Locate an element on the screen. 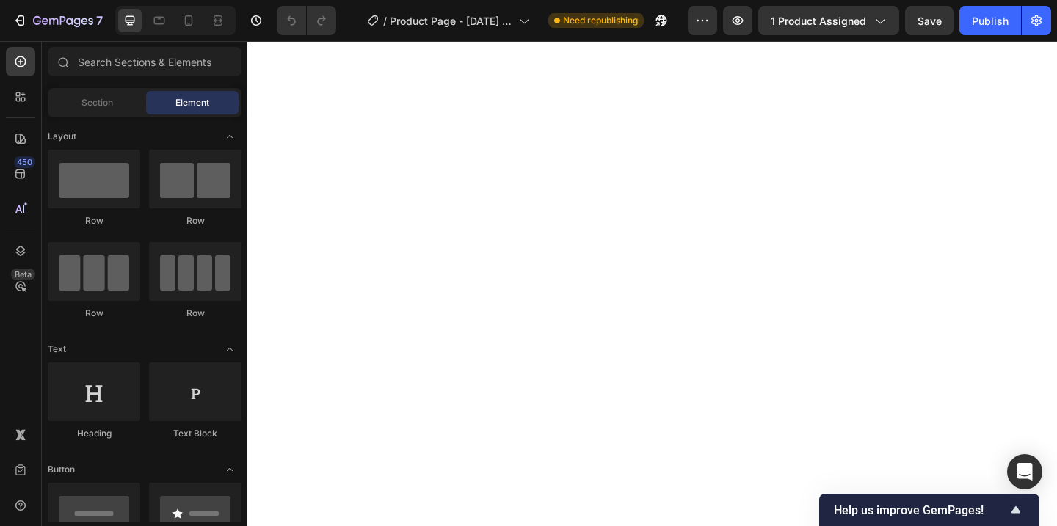  span: Need republishing is located at coordinates (600, 21).